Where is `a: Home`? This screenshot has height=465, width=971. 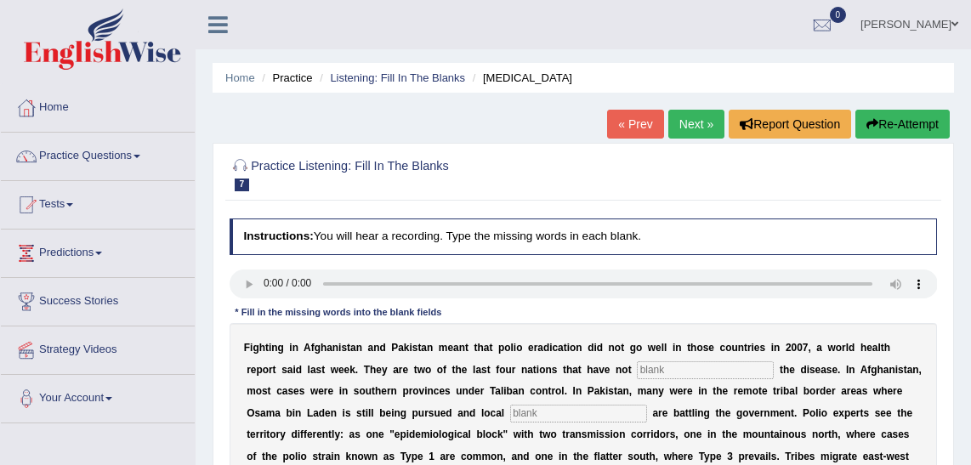 a: Home is located at coordinates (240, 77).